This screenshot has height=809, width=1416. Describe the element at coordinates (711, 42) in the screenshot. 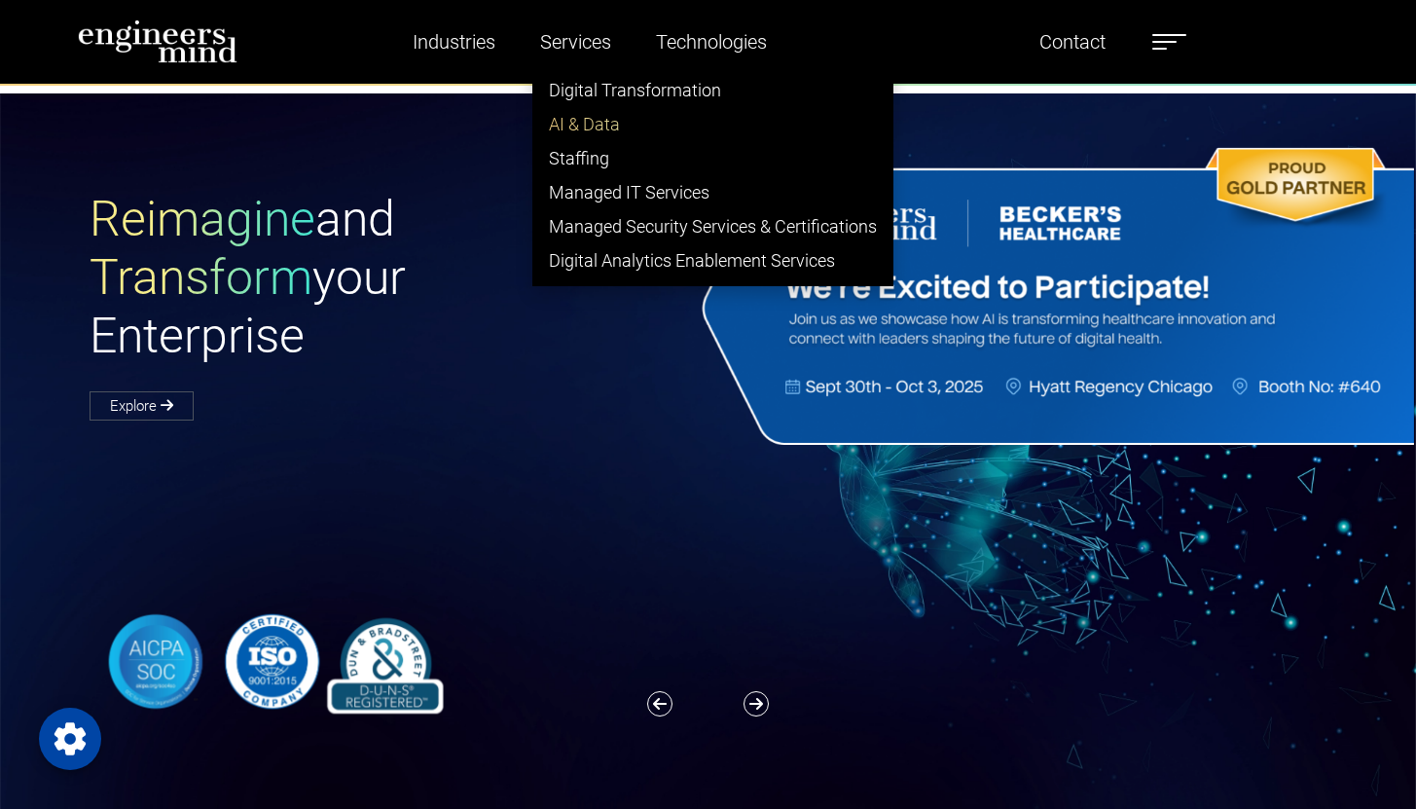

I see `a: Technologies` at that location.